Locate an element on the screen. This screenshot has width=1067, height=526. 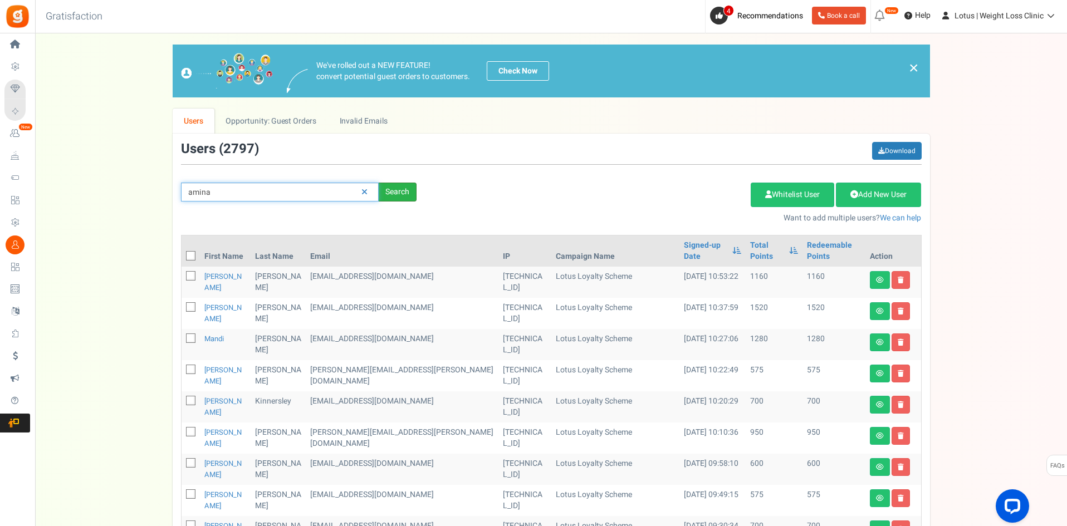
td: 600 is located at coordinates (834, 469).